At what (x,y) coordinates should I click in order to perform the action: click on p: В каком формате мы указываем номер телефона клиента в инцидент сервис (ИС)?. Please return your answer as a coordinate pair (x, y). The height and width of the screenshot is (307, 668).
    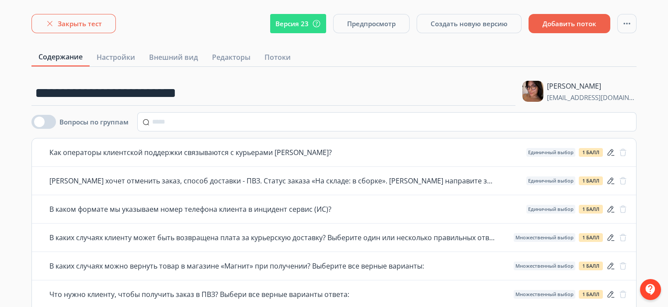
    Looking at the image, I should click on (190, 209).